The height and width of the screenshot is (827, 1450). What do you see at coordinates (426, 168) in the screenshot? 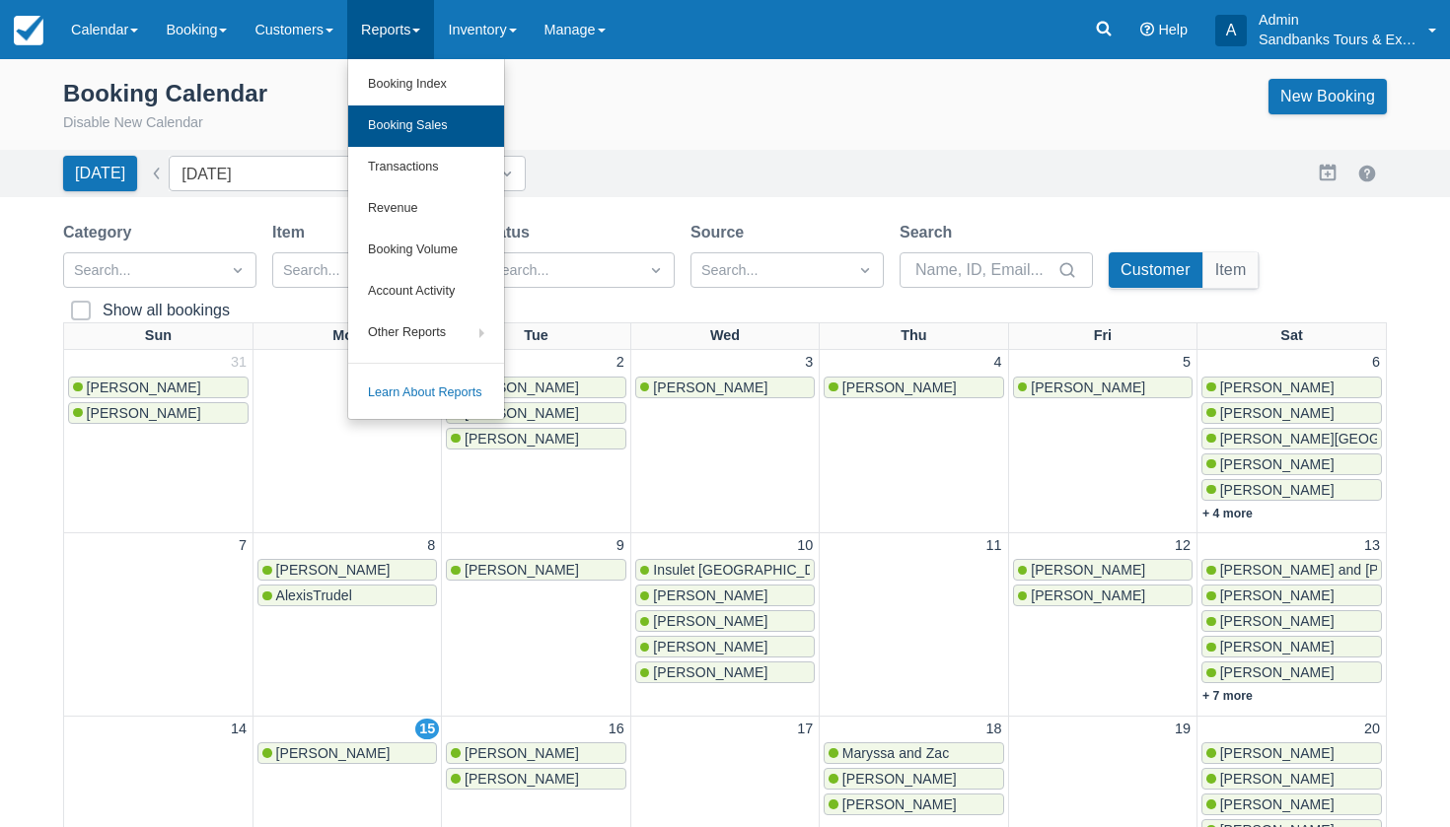
I see `a: Transactions` at bounding box center [426, 168].